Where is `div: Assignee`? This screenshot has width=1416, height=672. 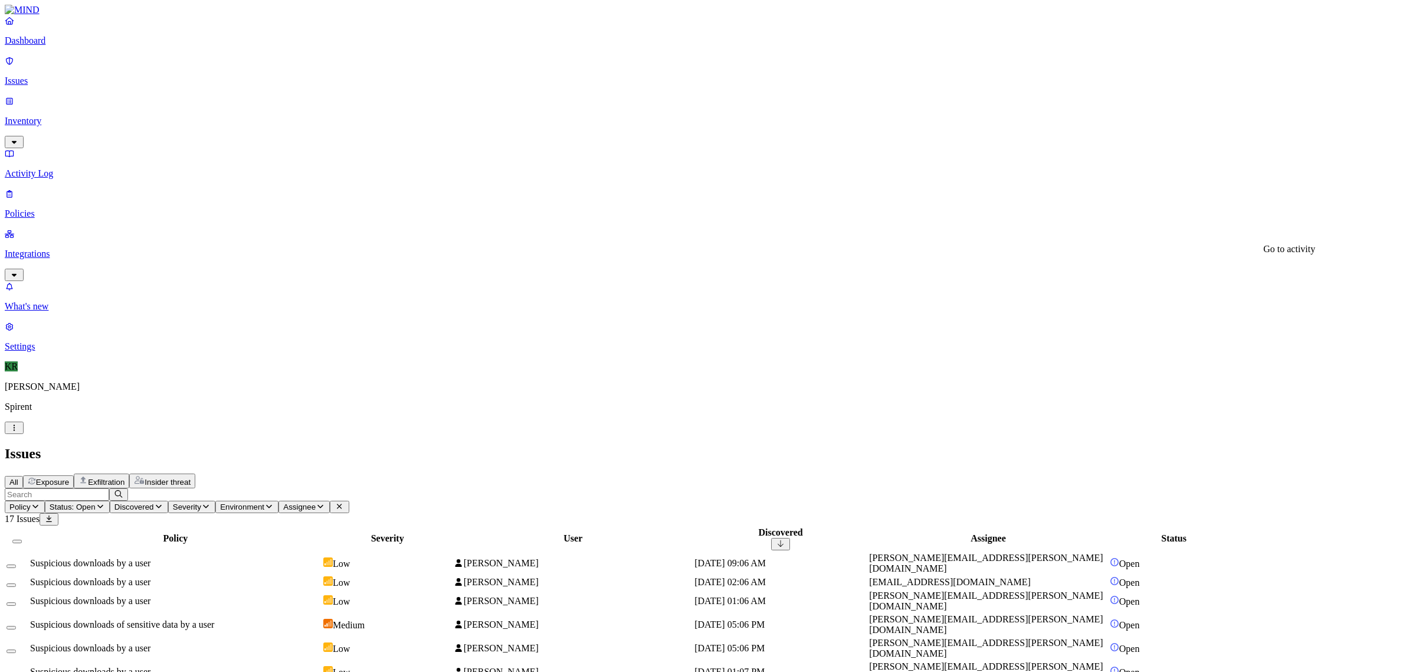
div: Assignee is located at coordinates (988, 538).